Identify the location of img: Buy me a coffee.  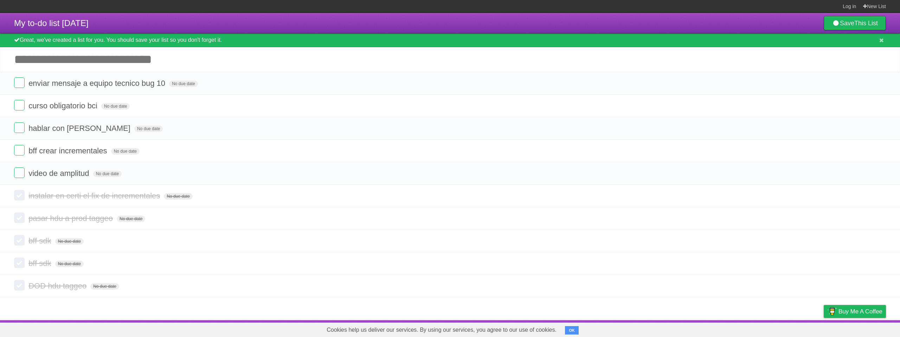
(831, 311).